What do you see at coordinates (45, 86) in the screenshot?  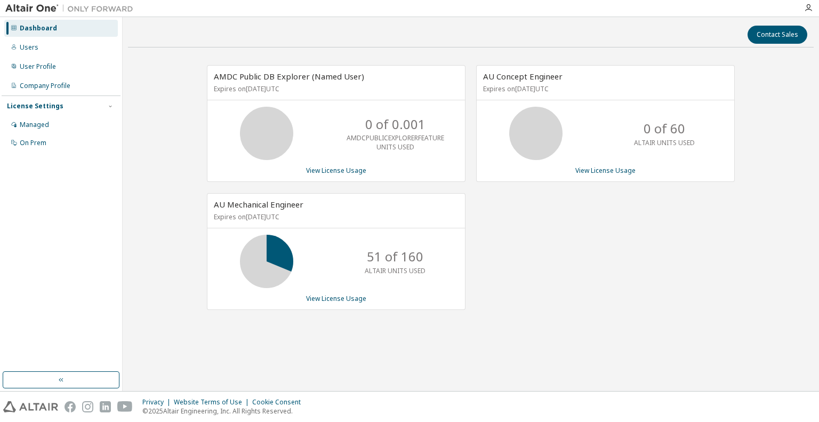 I see `div: Company Profile` at bounding box center [45, 86].